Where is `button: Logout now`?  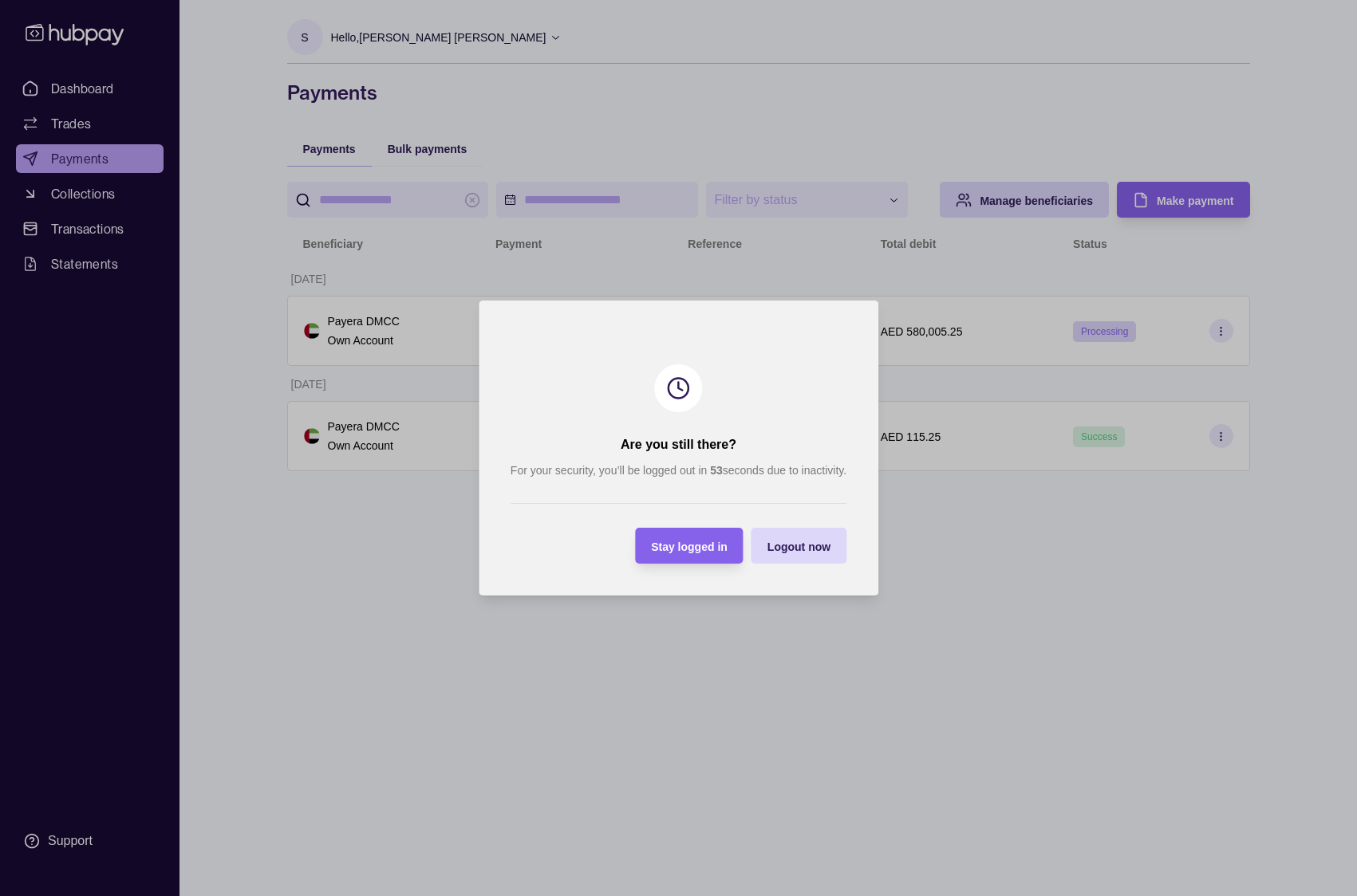
button: Logout now is located at coordinates (798, 546).